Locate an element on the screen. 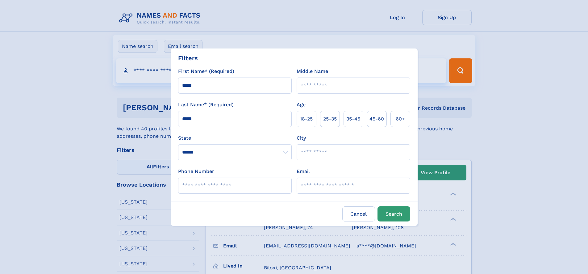 The width and height of the screenshot is (588, 274). label: First Name* (Required) is located at coordinates (206, 71).